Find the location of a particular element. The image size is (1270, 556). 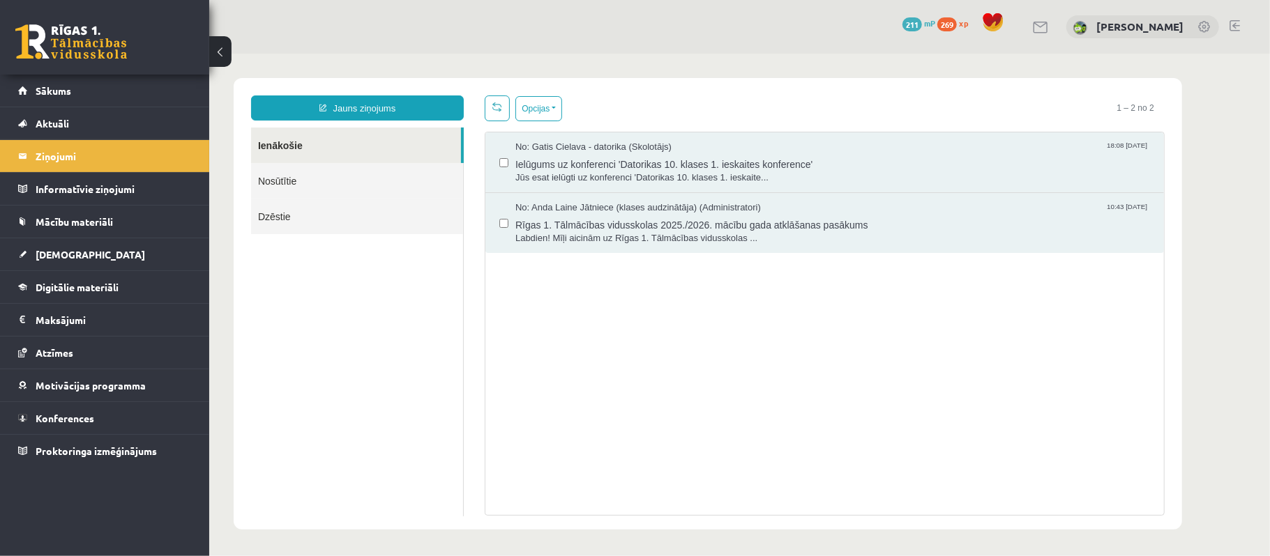

a: Nosūtītie is located at coordinates (148, 127).